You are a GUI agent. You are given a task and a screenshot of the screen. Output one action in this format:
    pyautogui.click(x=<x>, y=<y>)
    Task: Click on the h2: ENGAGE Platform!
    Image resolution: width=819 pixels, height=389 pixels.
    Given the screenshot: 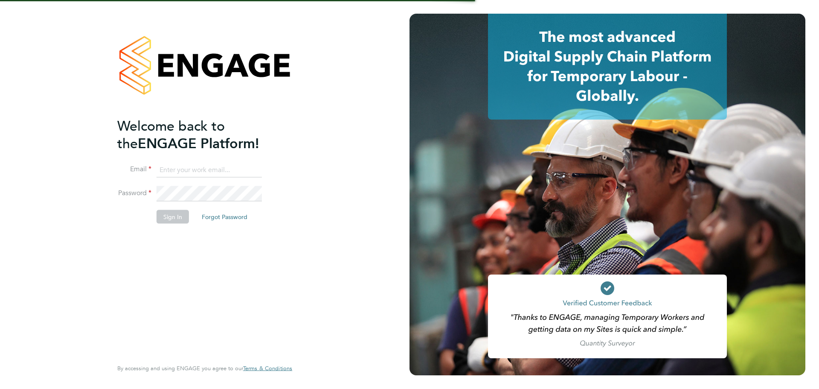 What is the action you would take?
    pyautogui.click(x=201, y=134)
    